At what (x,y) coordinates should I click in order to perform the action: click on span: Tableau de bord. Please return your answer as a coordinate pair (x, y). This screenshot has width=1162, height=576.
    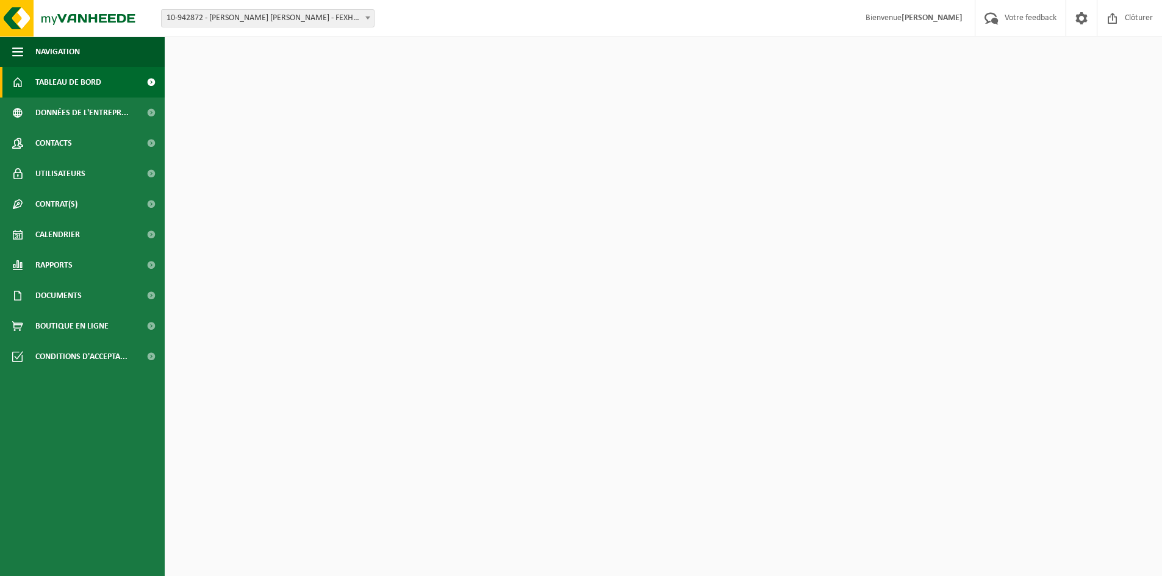
    Looking at the image, I should click on (68, 82).